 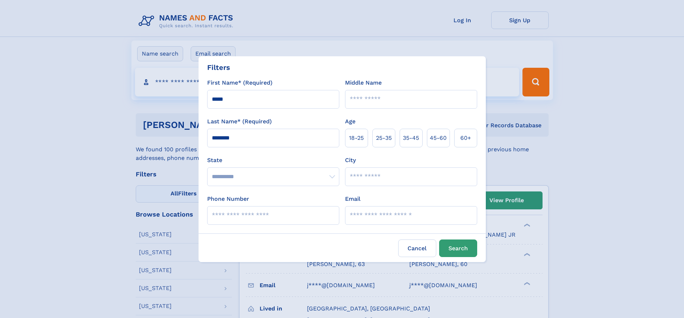 I want to click on span: 18‑25, so click(x=356, y=138).